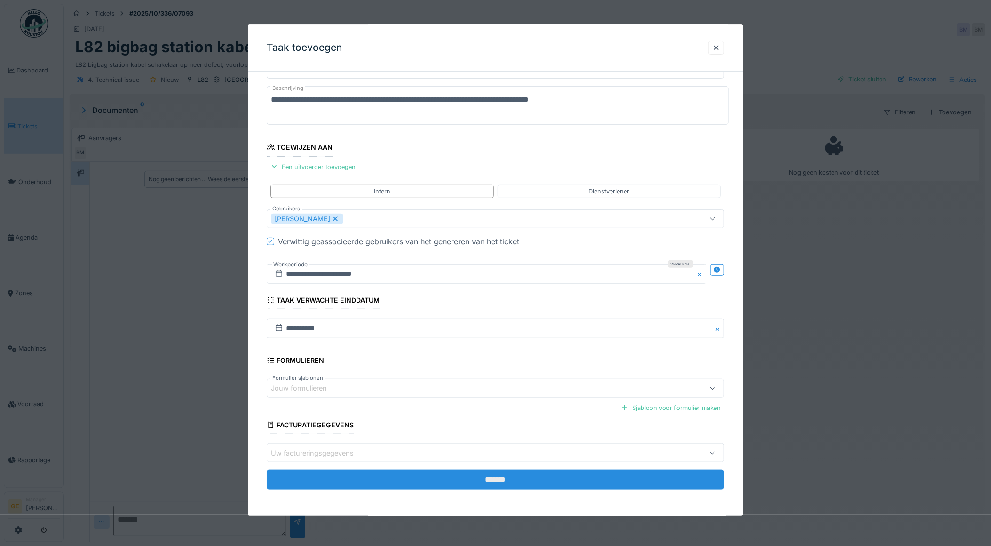 The image size is (991, 546). Describe the element at coordinates (290, 264) in the screenshot. I see `label: Werkperiode` at that location.